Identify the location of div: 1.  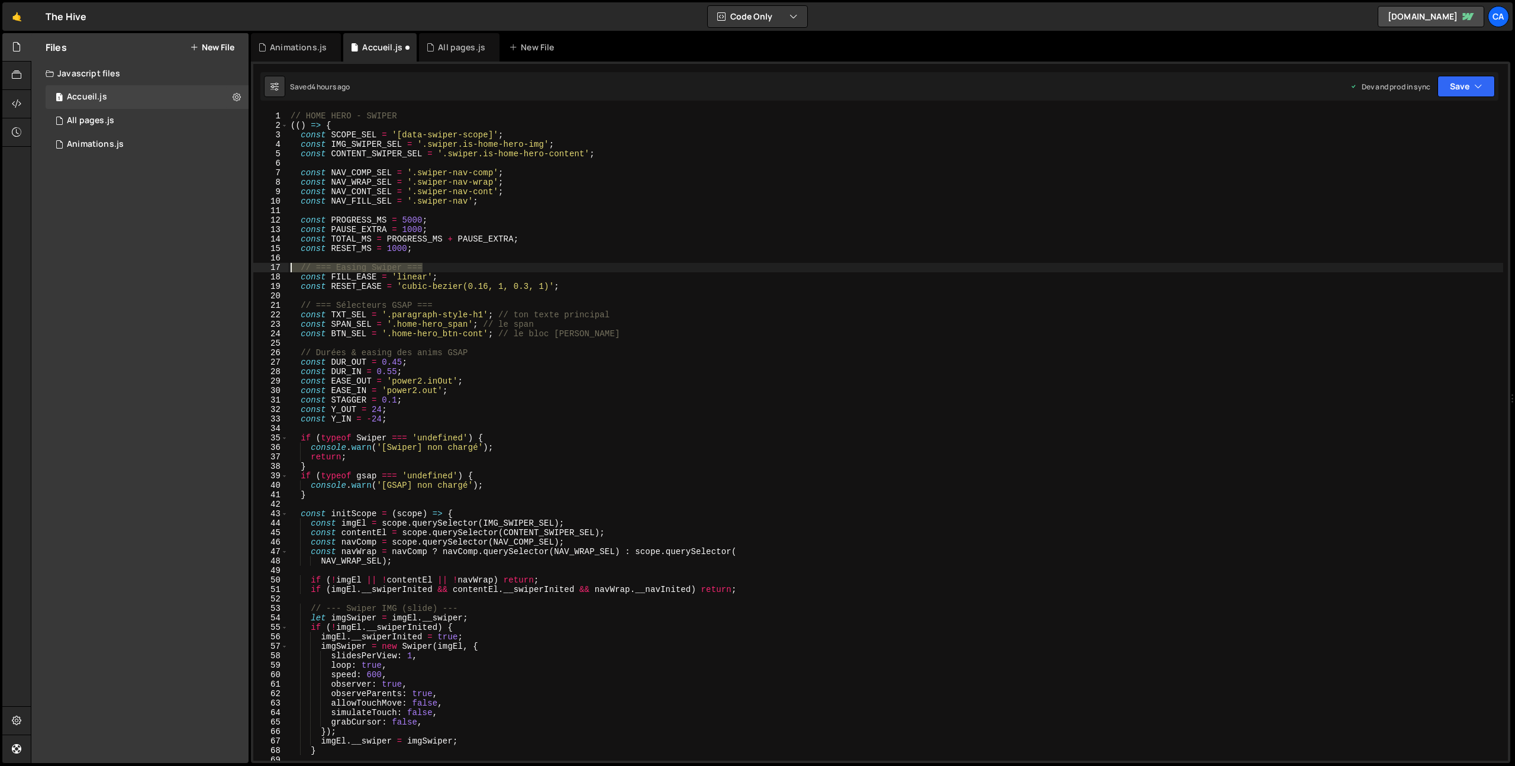
(271, 116).